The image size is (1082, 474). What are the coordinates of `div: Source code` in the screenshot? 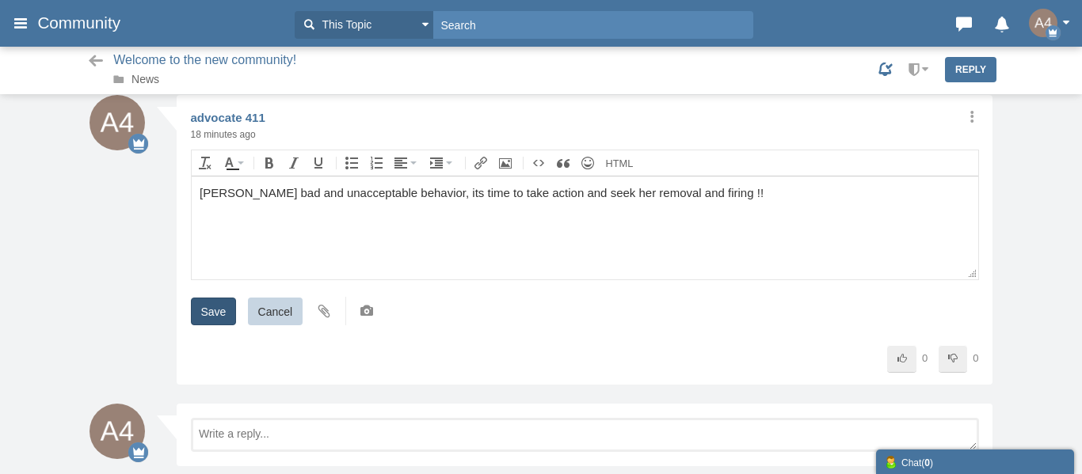 It's located at (619, 163).